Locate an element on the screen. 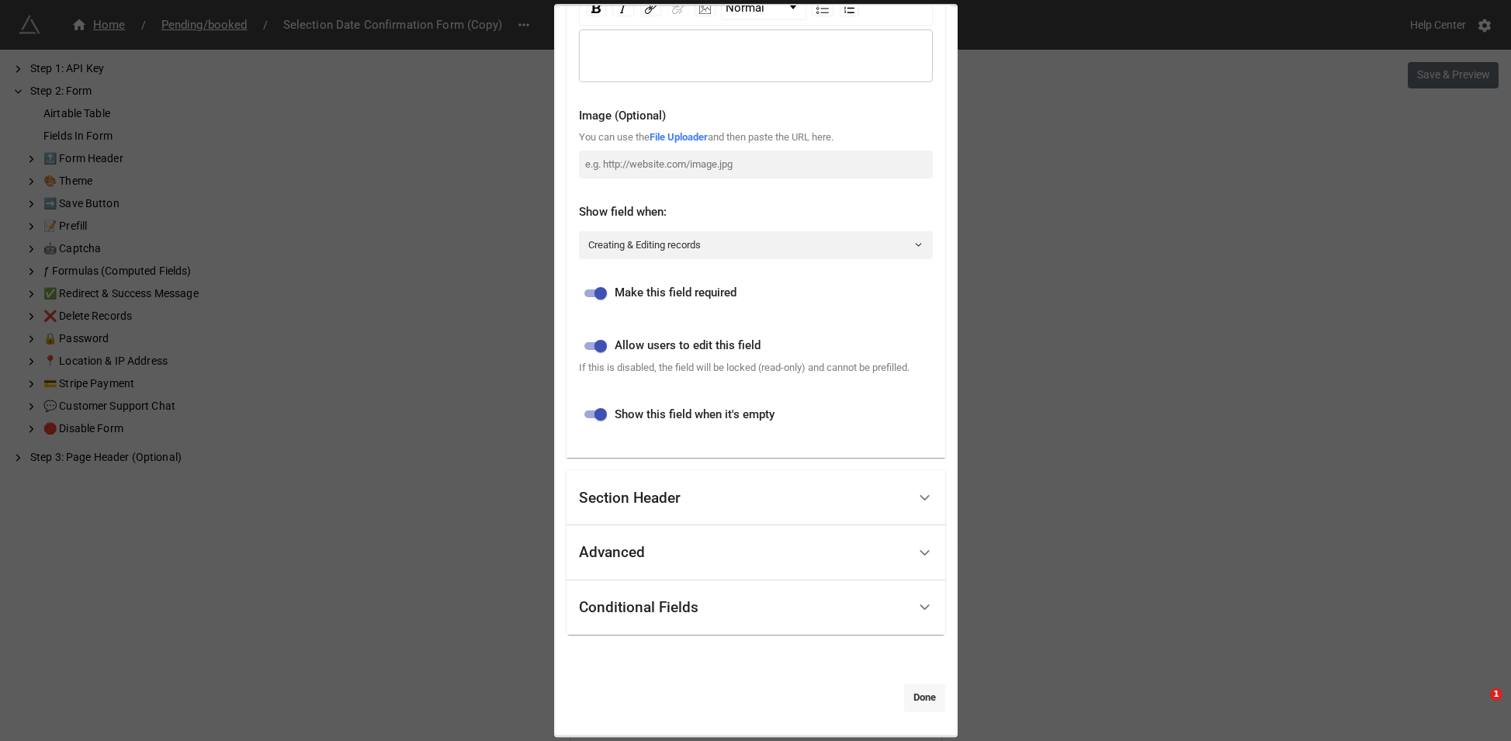 Image resolution: width=1511 pixels, height=741 pixels. div: Show field when: is located at coordinates (756, 213).